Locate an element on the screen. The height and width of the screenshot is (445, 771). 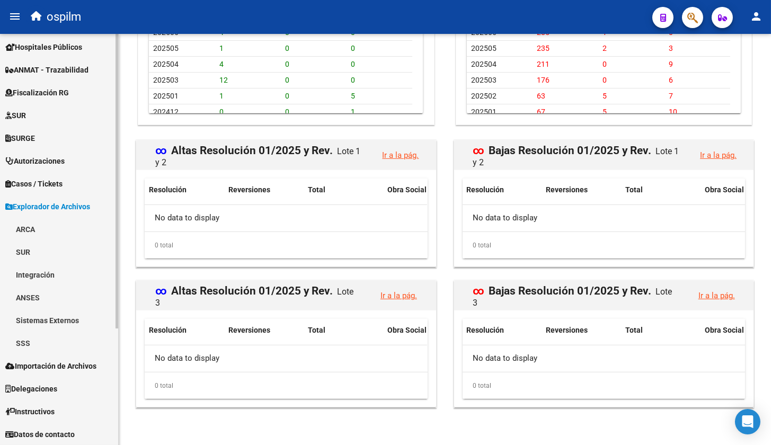
span: 2 is located at coordinates (605, 48).